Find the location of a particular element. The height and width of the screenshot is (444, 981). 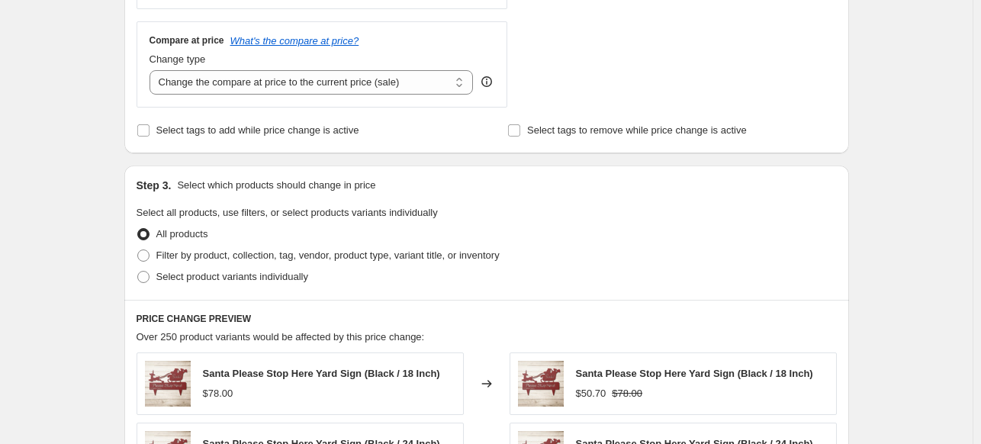

span: Change type is located at coordinates (178, 59).